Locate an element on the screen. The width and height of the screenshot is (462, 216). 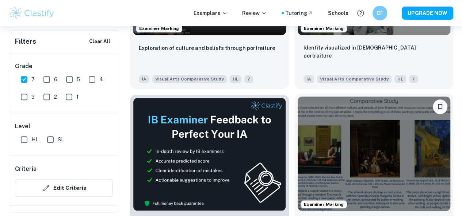
span: 3 is located at coordinates (33, 97).